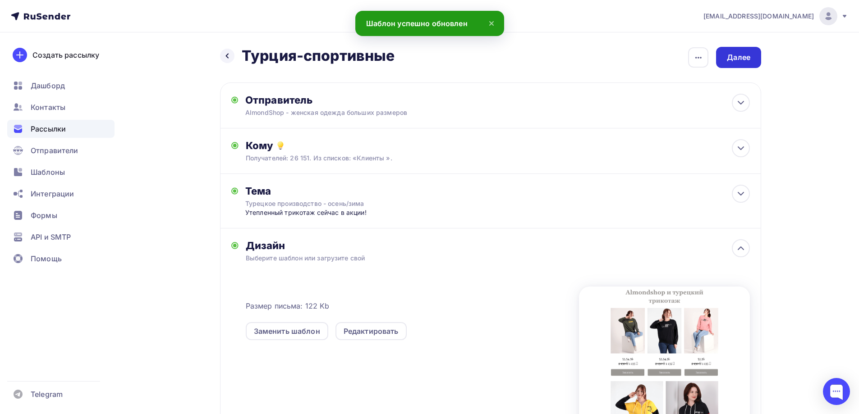 This screenshot has height=414, width=859. I want to click on a: Контакты, so click(61, 107).